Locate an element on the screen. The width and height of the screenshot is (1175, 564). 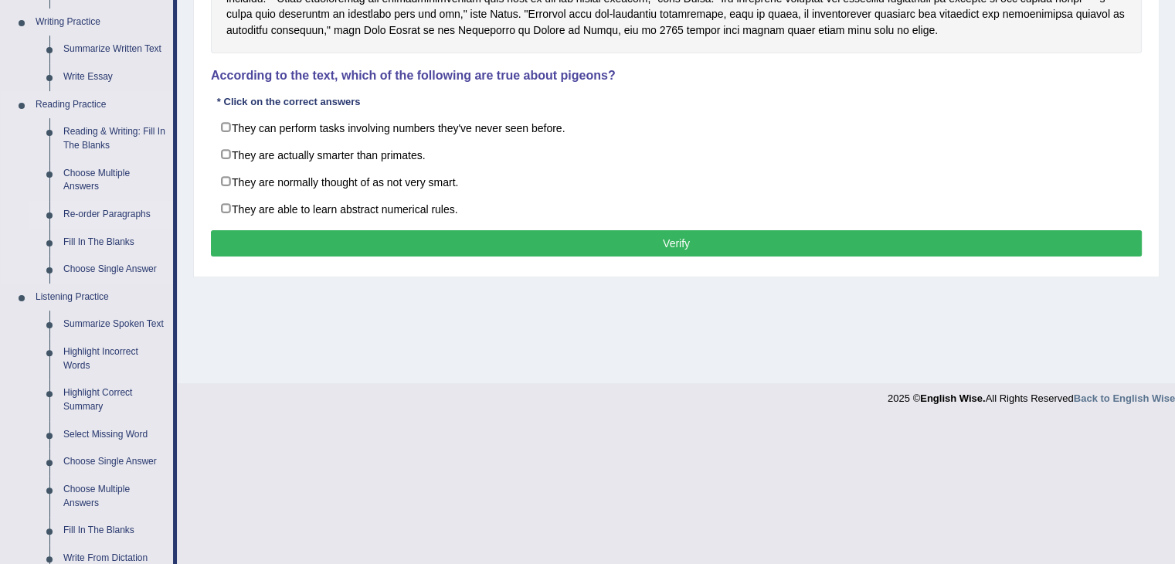
a: Writing Practice is located at coordinates (100, 22).